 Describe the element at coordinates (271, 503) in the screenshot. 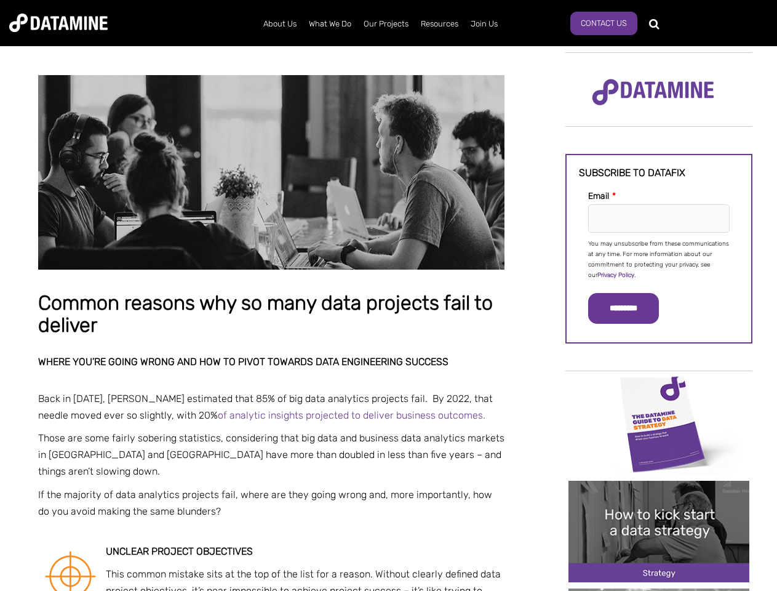

I see `p: If the majority of data analytics projects fail, where are they going wrong and, more importantly...` at that location.